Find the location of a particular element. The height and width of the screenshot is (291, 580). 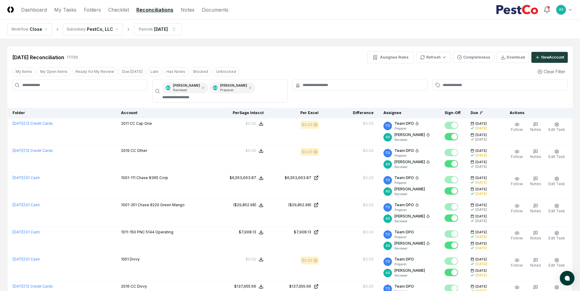

button: Assignee Rules is located at coordinates (390, 57).